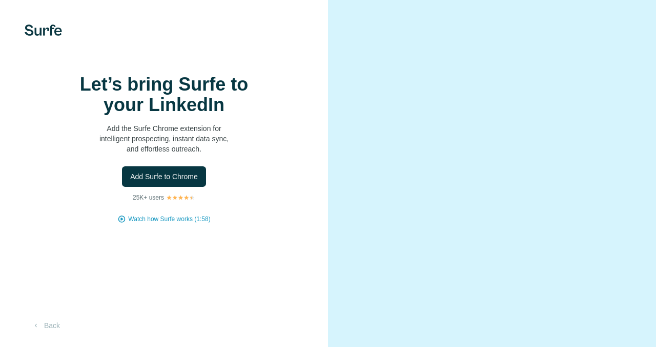  What do you see at coordinates (148, 198) in the screenshot?
I see `p: 25K+ users` at bounding box center [148, 198].